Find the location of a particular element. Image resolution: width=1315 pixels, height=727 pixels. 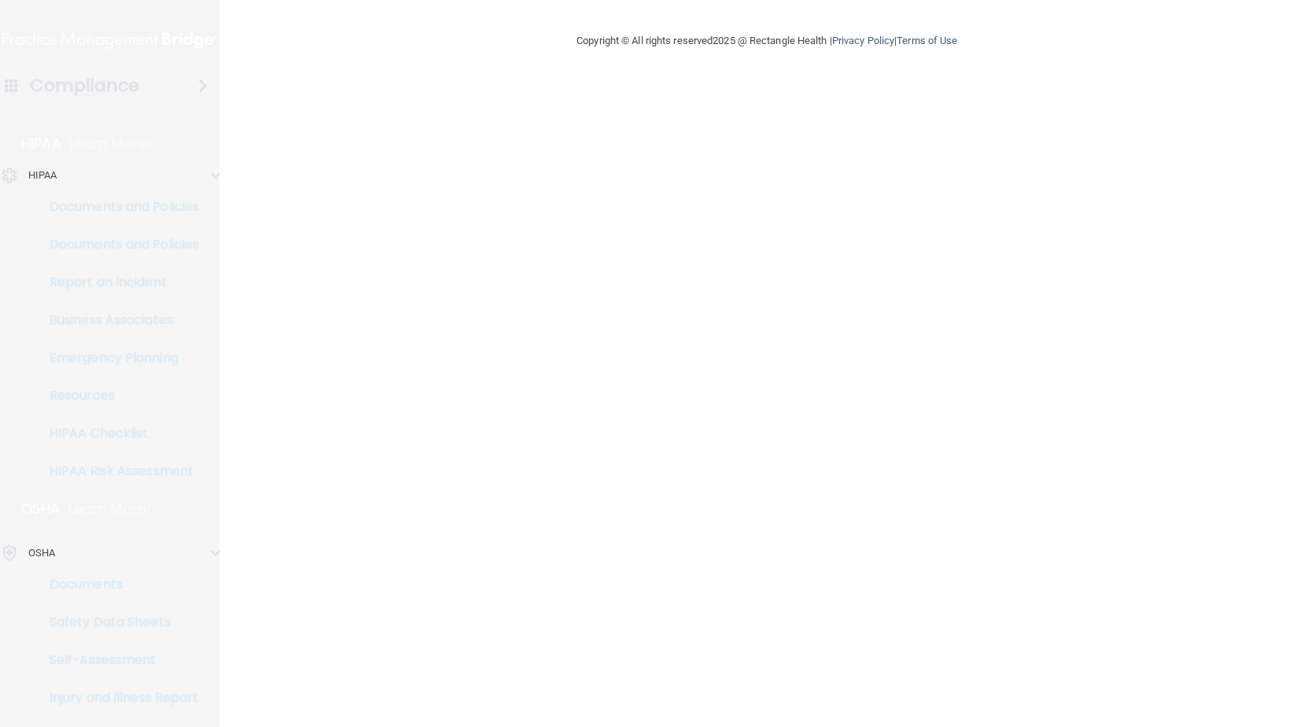

p: Resources is located at coordinates (117, 396).